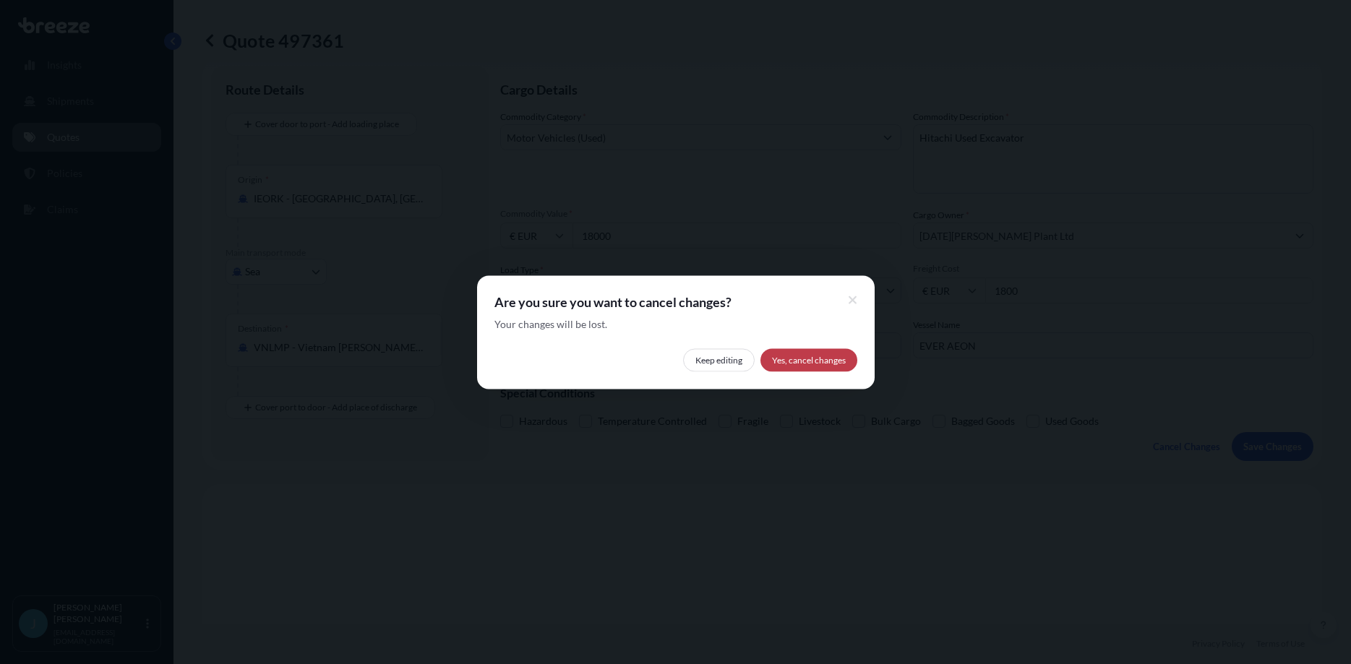  I want to click on span: Your changes will be lost., so click(551, 324).